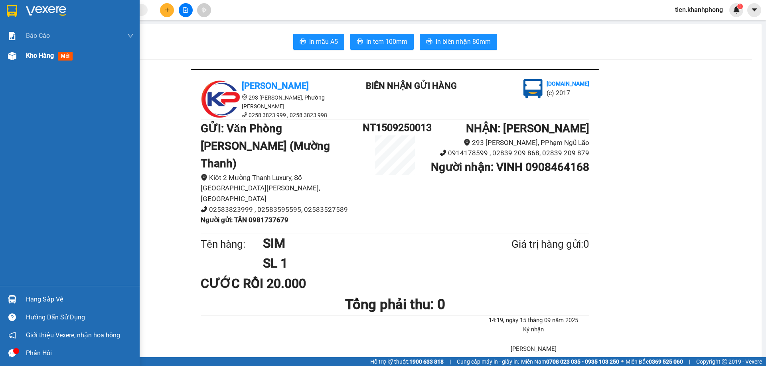 The image size is (766, 366). Describe the element at coordinates (80, 354) in the screenshot. I see `div: Phản hồi` at that location.